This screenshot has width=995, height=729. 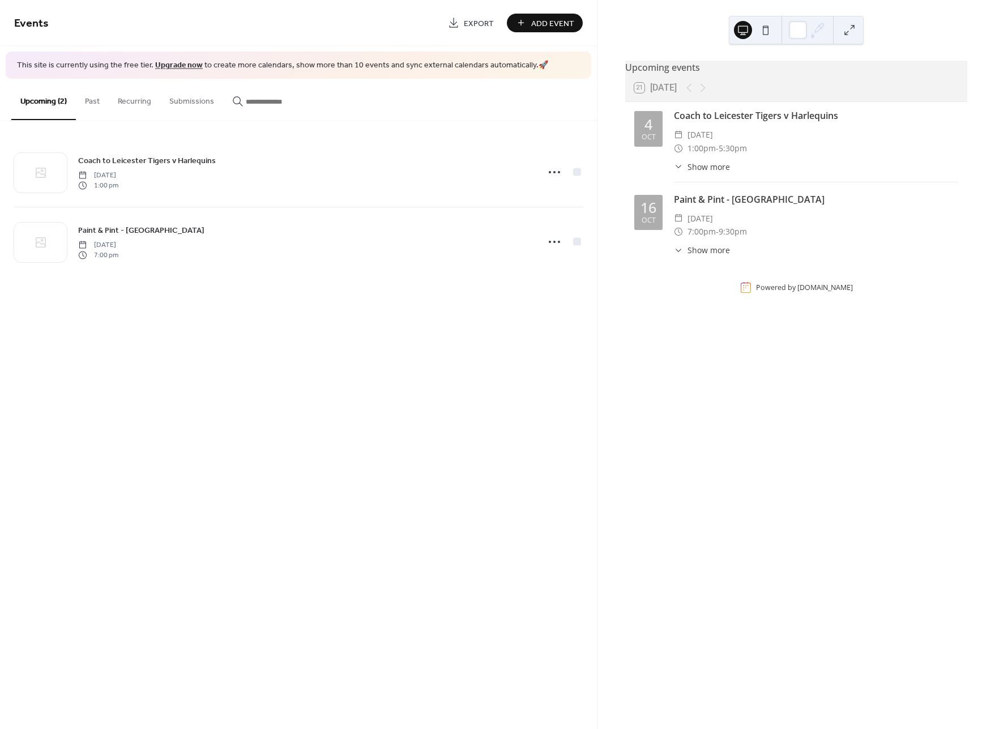 What do you see at coordinates (804, 287) in the screenshot?
I see `div: Powered by` at bounding box center [804, 287].